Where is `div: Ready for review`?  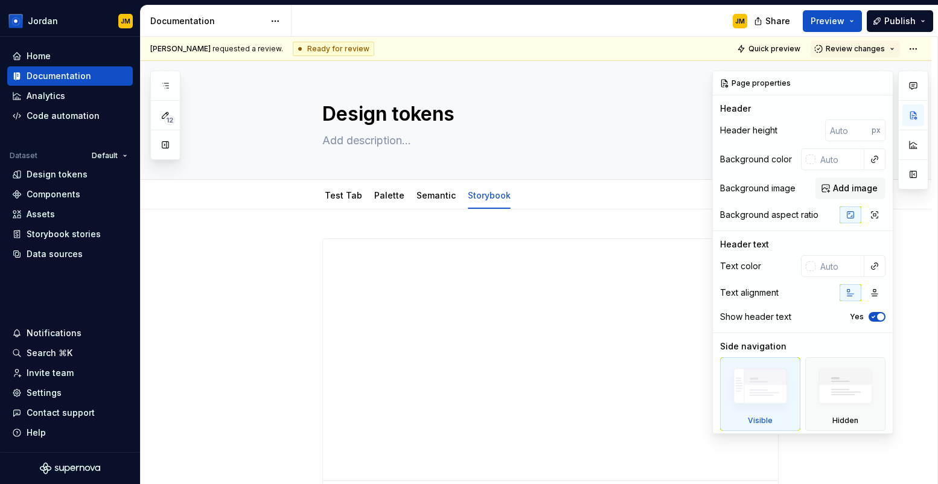 div: Ready for review is located at coordinates (333, 49).